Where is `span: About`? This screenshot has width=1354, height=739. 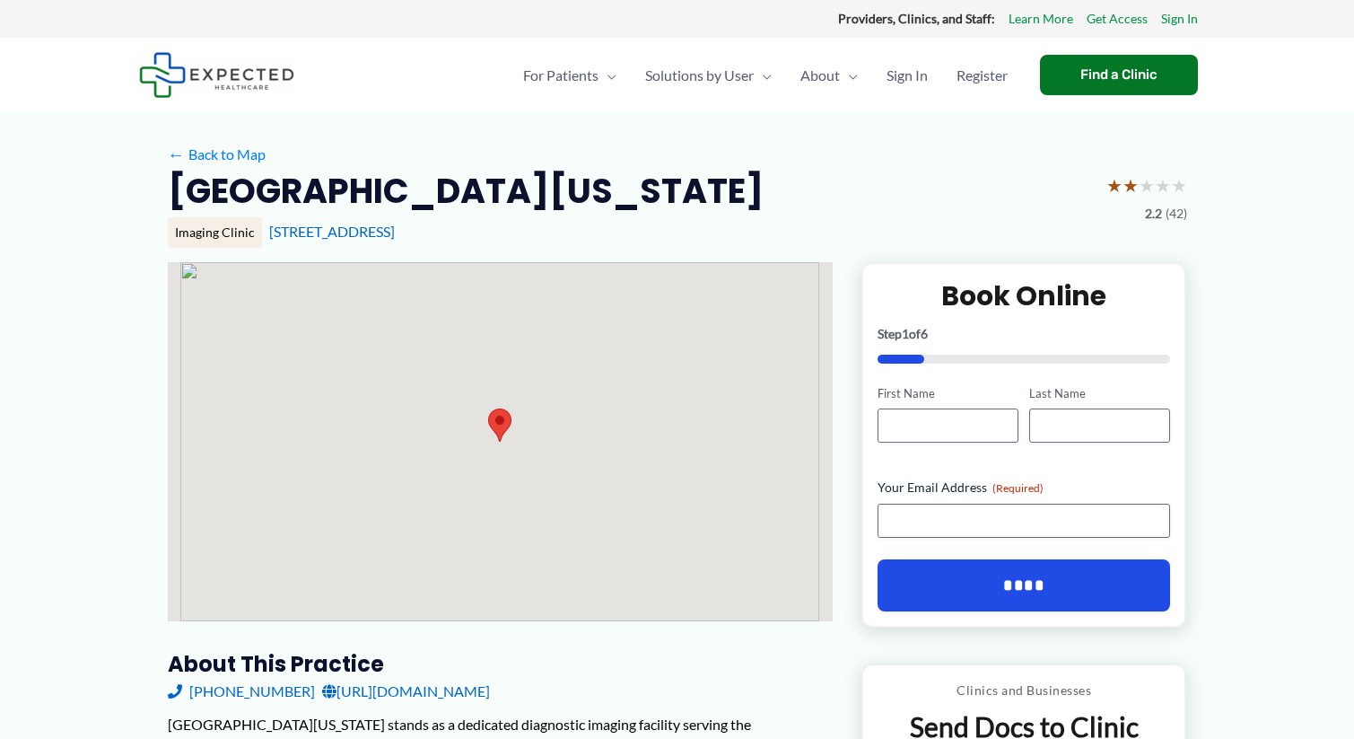
span: About is located at coordinates (820, 75).